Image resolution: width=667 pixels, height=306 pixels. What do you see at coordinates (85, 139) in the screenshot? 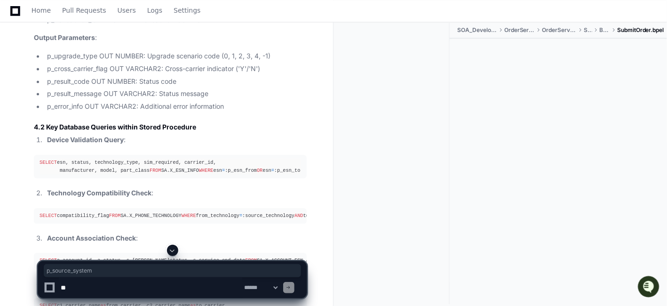
I see `strong: Device Validation Query` at bounding box center [85, 139].